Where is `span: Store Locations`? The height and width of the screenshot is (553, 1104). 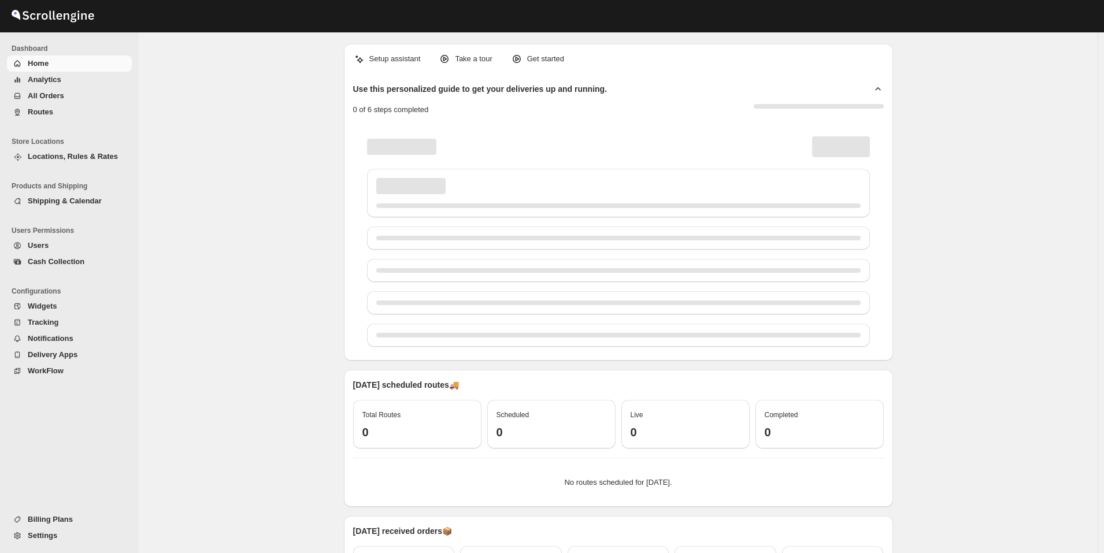
span: Store Locations is located at coordinates (72, 142).